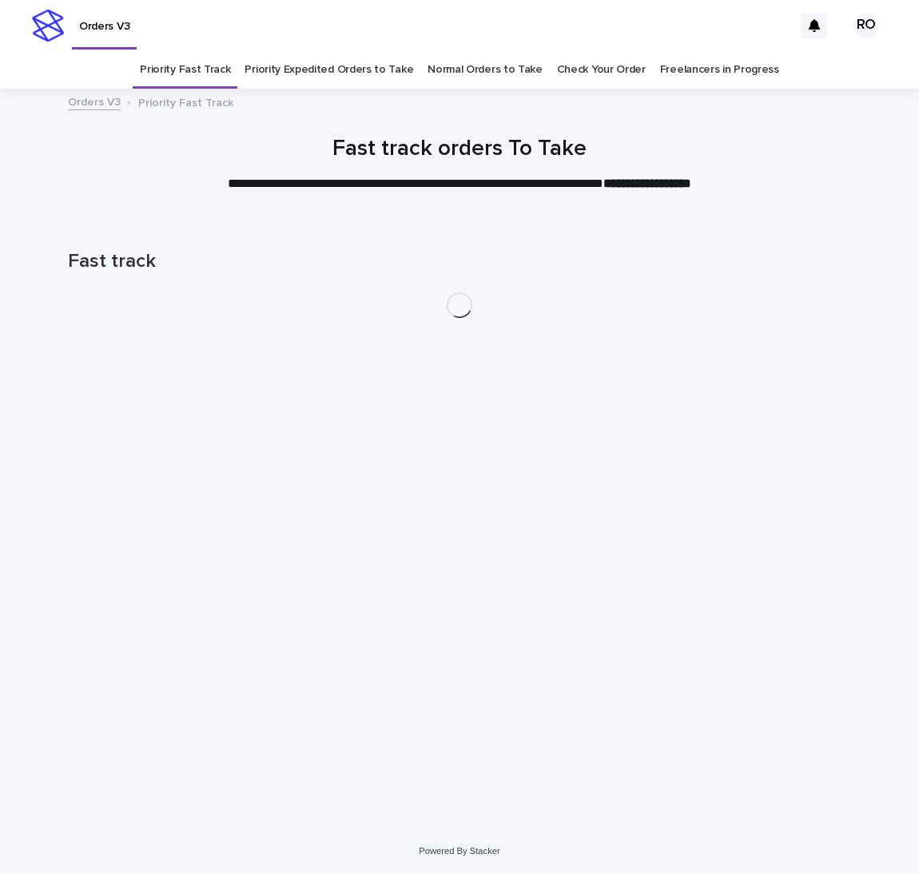  I want to click on img: stacker-logo-s-only.png, so click(48, 26).